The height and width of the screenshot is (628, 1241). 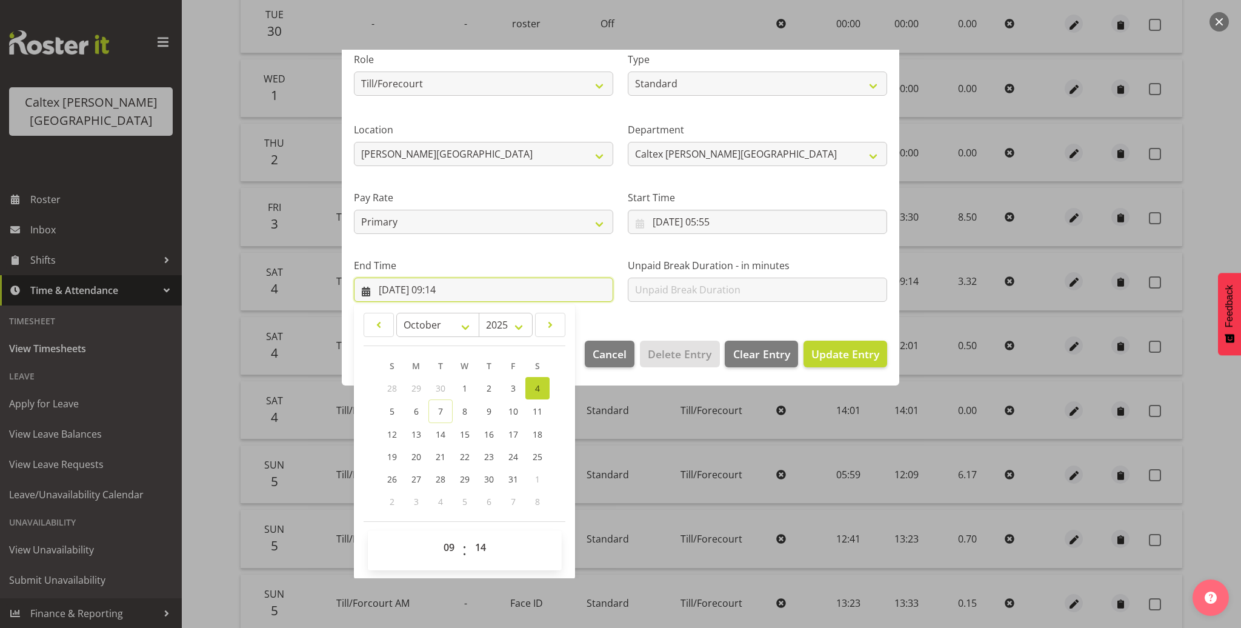 I want to click on a: 29, so click(x=465, y=479).